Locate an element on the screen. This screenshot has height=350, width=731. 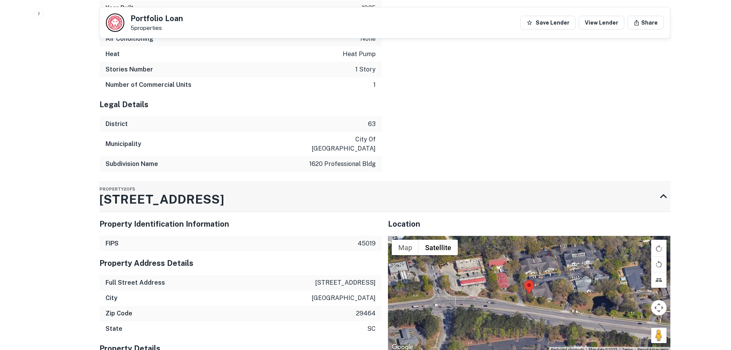
p: 5 properties is located at coordinates (157, 28).